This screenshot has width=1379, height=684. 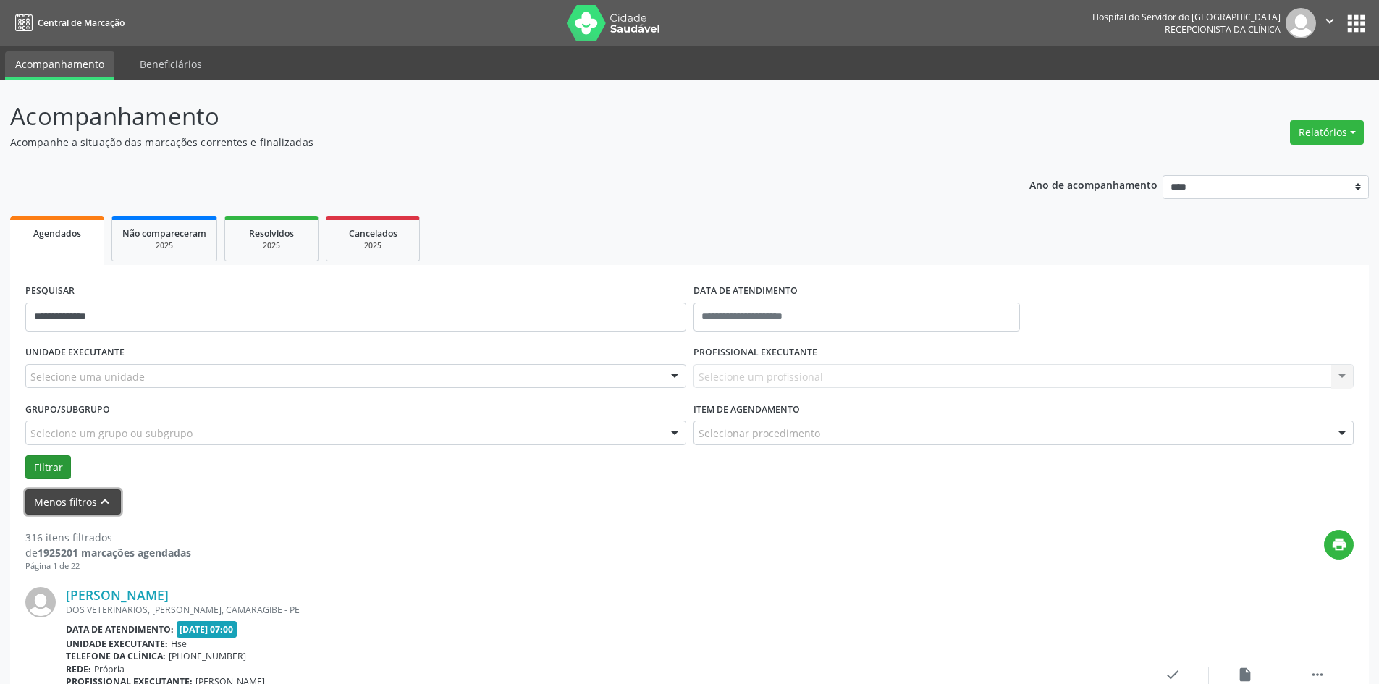 I want to click on span: Recepcionista da clínica, so click(x=1222, y=29).